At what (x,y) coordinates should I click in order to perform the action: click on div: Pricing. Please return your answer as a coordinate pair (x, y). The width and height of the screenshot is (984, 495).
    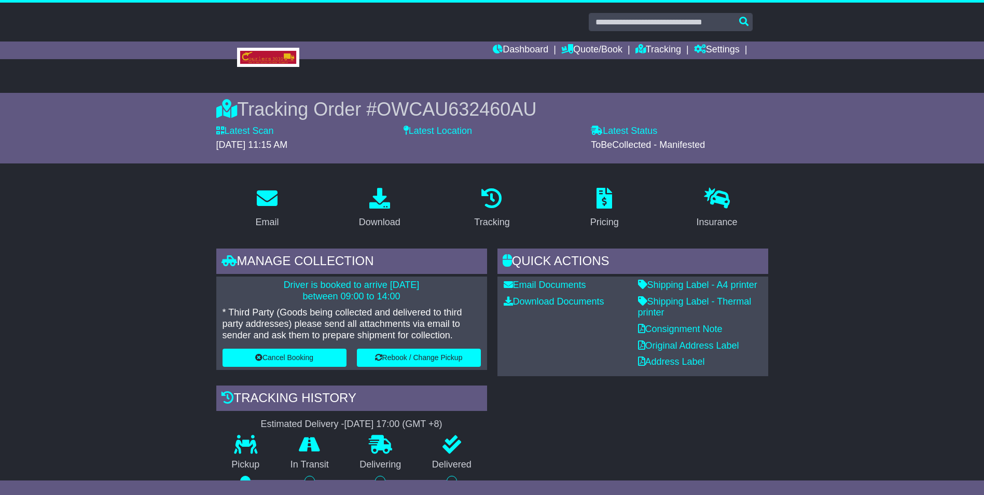
    Looking at the image, I should click on (605, 222).